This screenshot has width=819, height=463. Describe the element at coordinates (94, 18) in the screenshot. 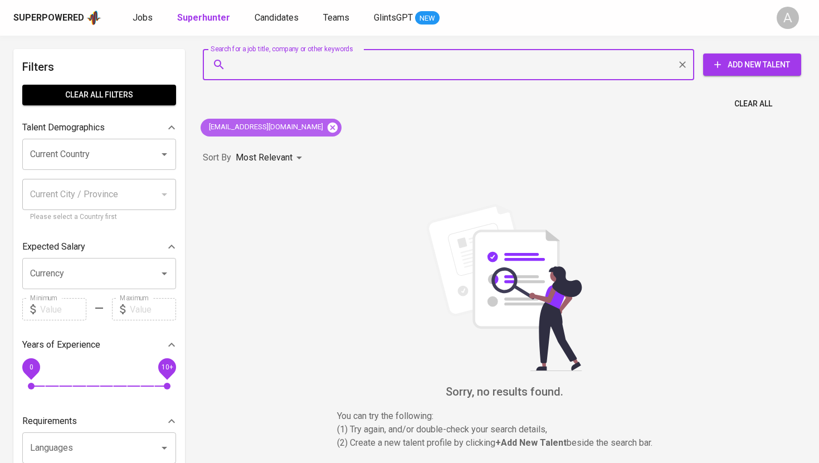

I see `img: app logo` at that location.